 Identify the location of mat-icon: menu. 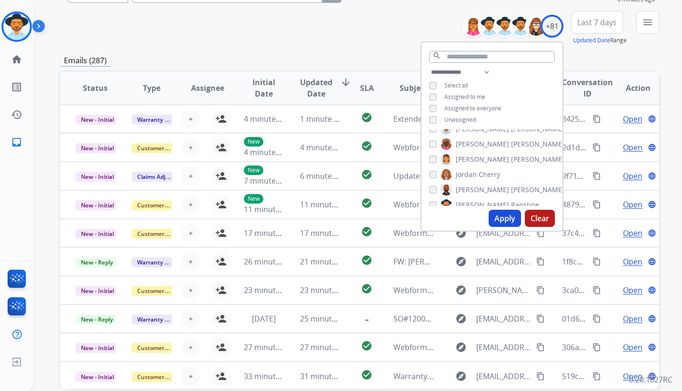
(647, 22).